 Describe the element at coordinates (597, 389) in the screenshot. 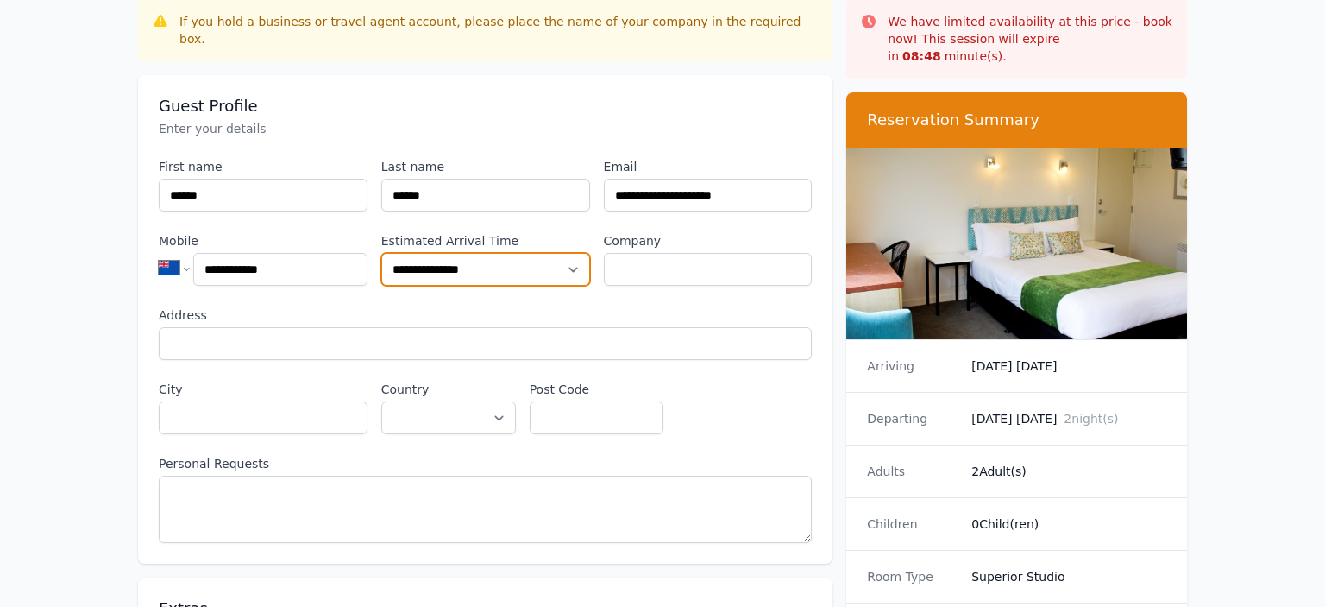

I see `label: Post Code` at that location.